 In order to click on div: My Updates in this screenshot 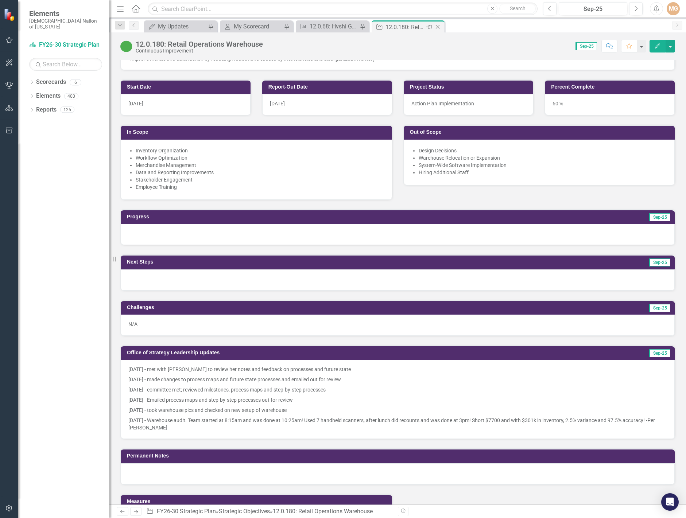, I will do `click(182, 26)`.